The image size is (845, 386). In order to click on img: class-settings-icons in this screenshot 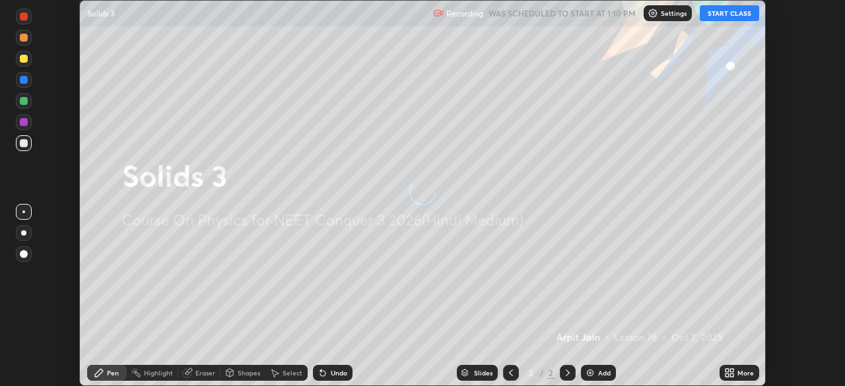, I will do `click(653, 13)`.